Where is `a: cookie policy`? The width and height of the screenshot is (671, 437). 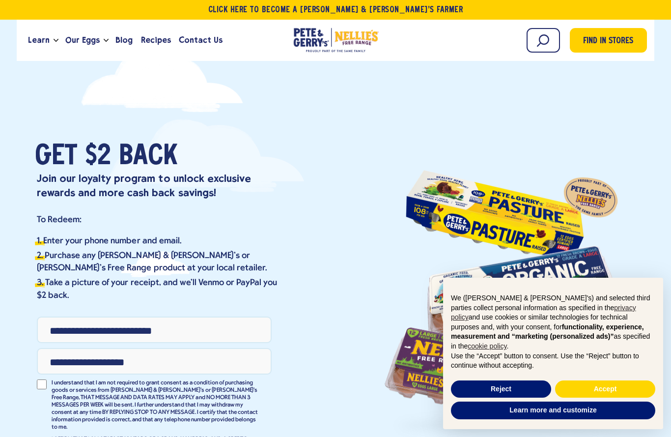
a: cookie policy is located at coordinates (487, 346).